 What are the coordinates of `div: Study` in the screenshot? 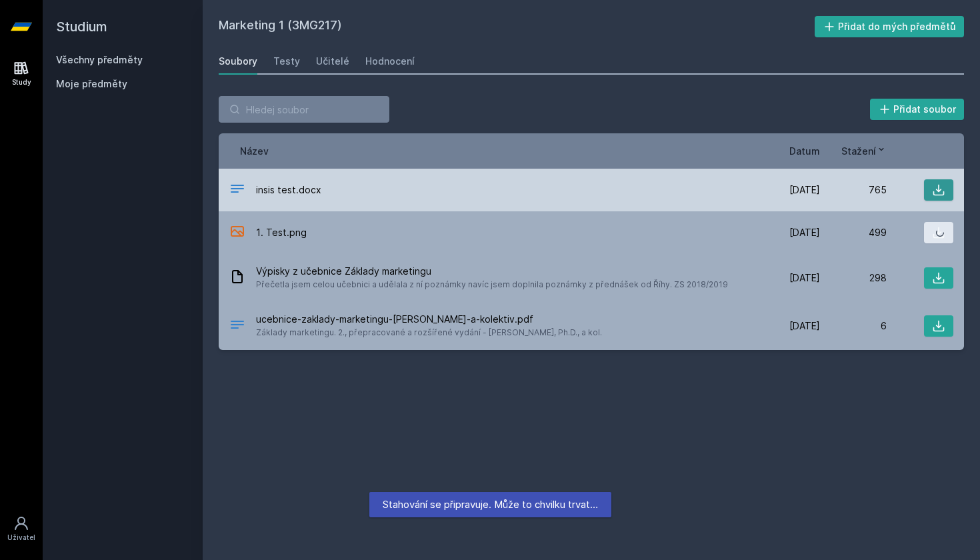 It's located at (21, 82).